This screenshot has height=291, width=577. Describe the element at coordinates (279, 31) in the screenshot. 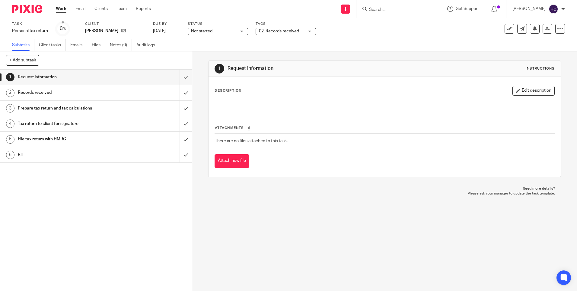

I see `span: 02. Records received` at that location.